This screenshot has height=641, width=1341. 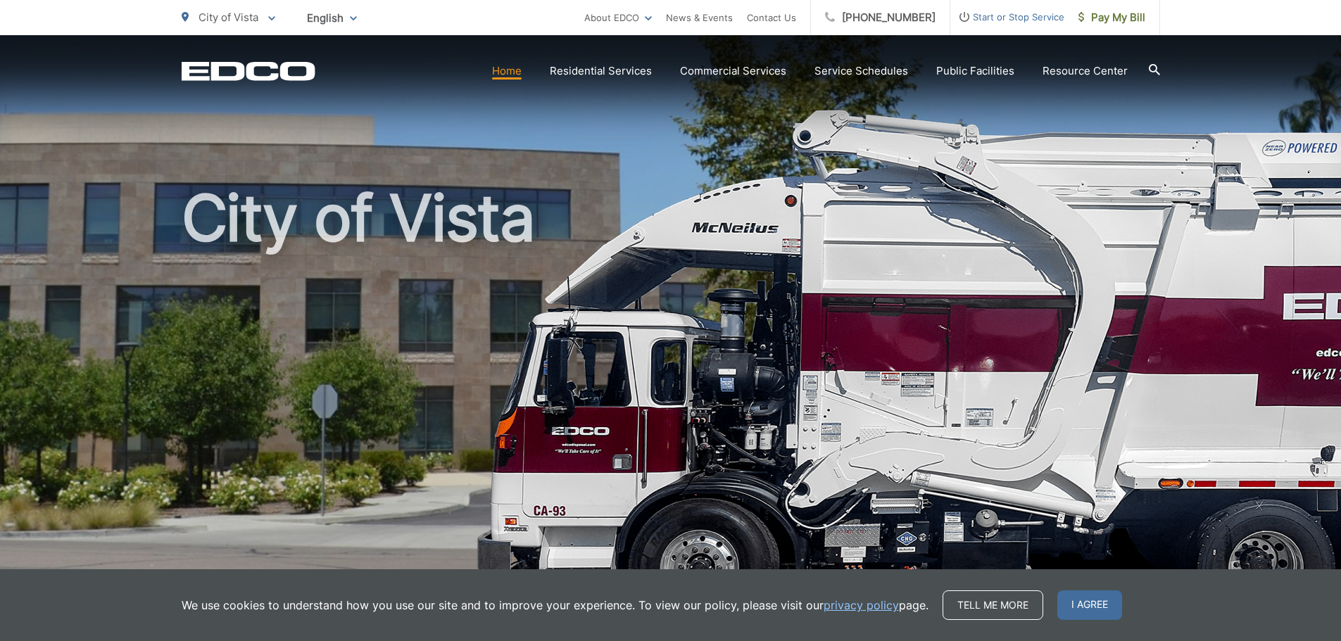 I want to click on span: I agree, so click(x=1089, y=605).